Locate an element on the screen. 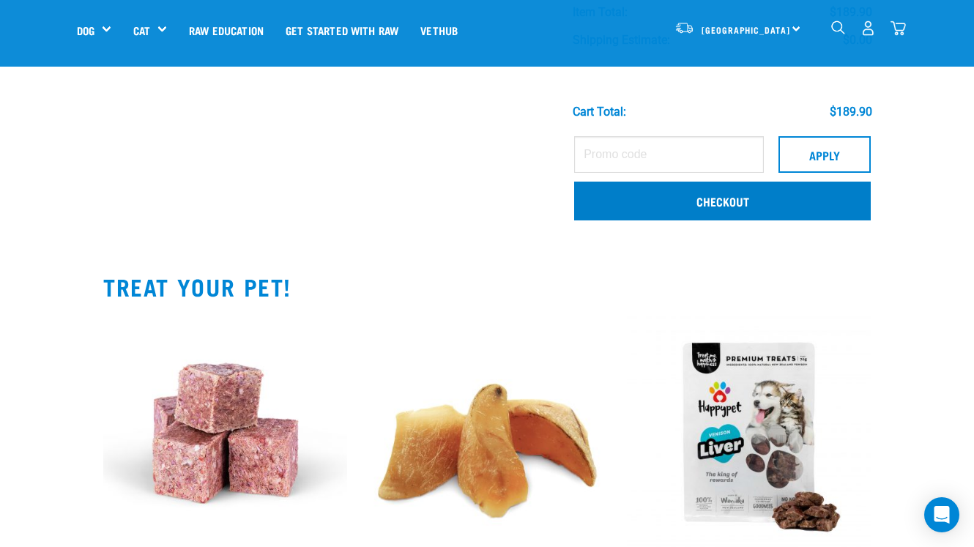  a: Cat is located at coordinates (141, 30).